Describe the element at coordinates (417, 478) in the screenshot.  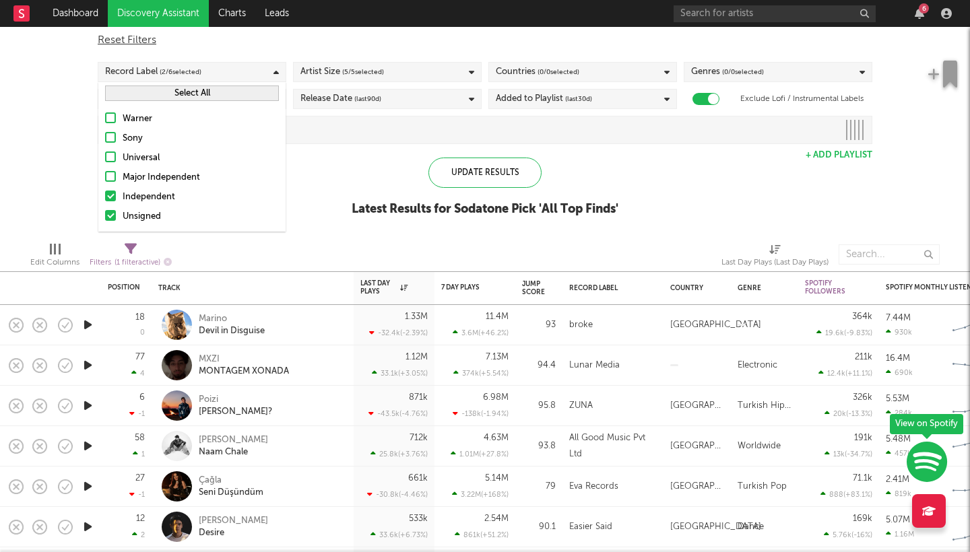
I see `div: 661k` at that location.